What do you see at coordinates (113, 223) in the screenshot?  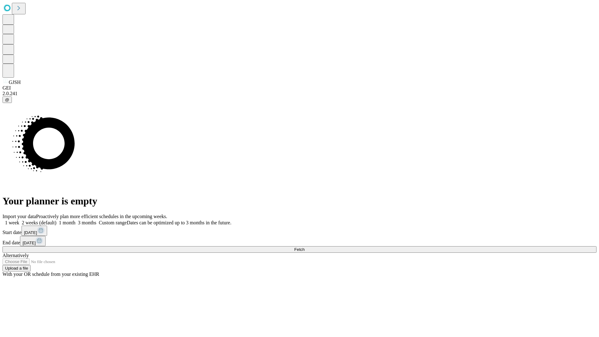 I see `span: Custom range` at bounding box center [113, 223].